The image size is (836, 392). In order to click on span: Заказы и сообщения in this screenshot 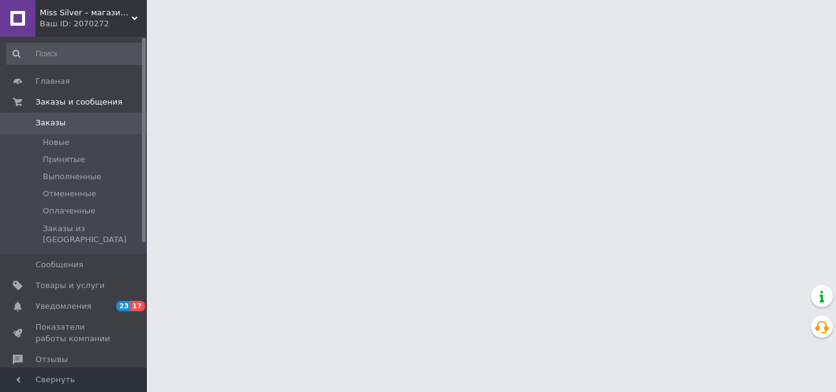, I will do `click(79, 102)`.